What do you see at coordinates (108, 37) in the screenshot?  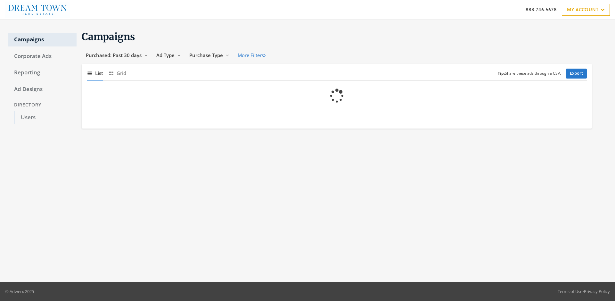 I see `span: Campaigns` at bounding box center [108, 37].